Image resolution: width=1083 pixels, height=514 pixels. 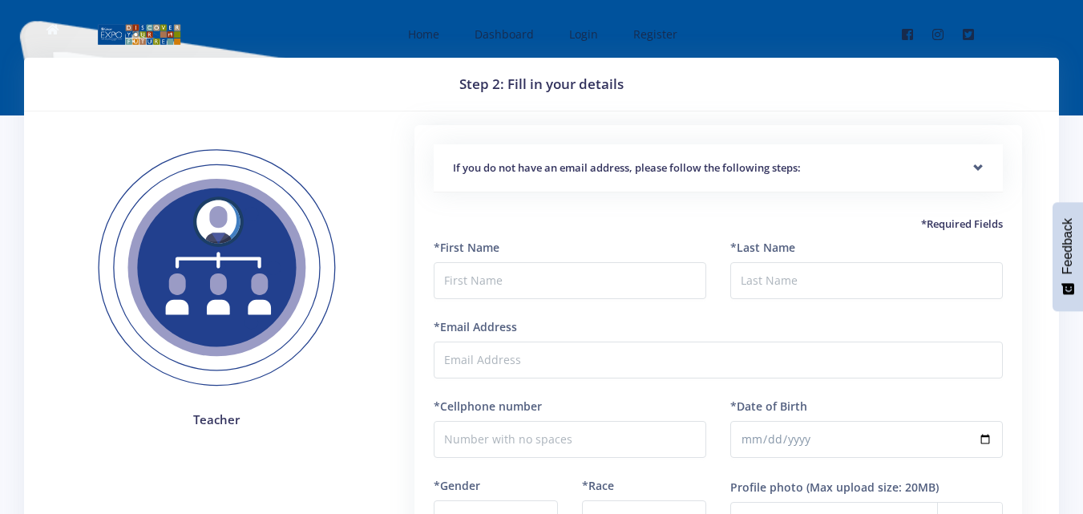 I want to click on button: Feedback - Show survey, so click(x=1068, y=257).